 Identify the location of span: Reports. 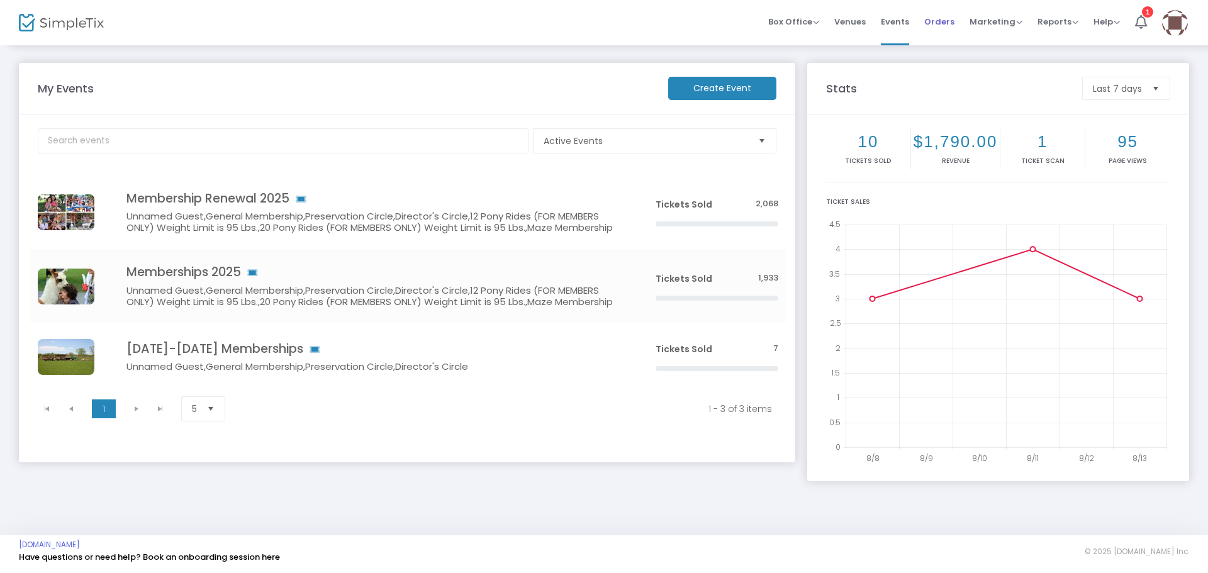
(1058, 21).